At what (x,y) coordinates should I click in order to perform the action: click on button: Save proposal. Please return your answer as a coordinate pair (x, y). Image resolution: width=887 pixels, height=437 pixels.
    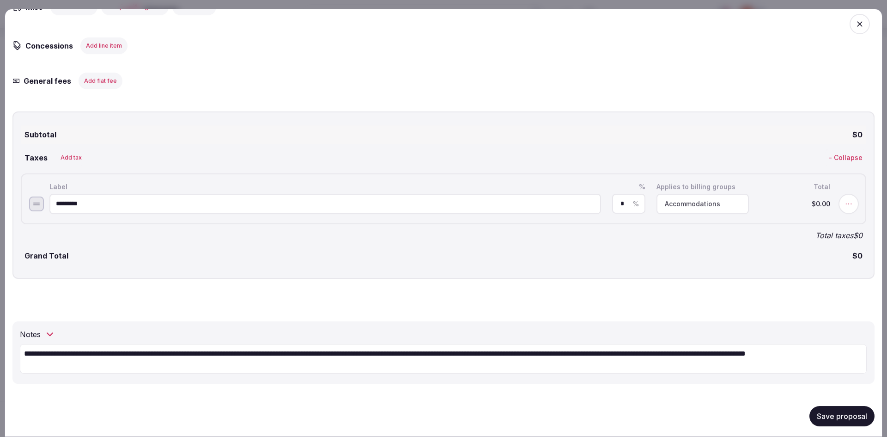
    Looking at the image, I should click on (842, 415).